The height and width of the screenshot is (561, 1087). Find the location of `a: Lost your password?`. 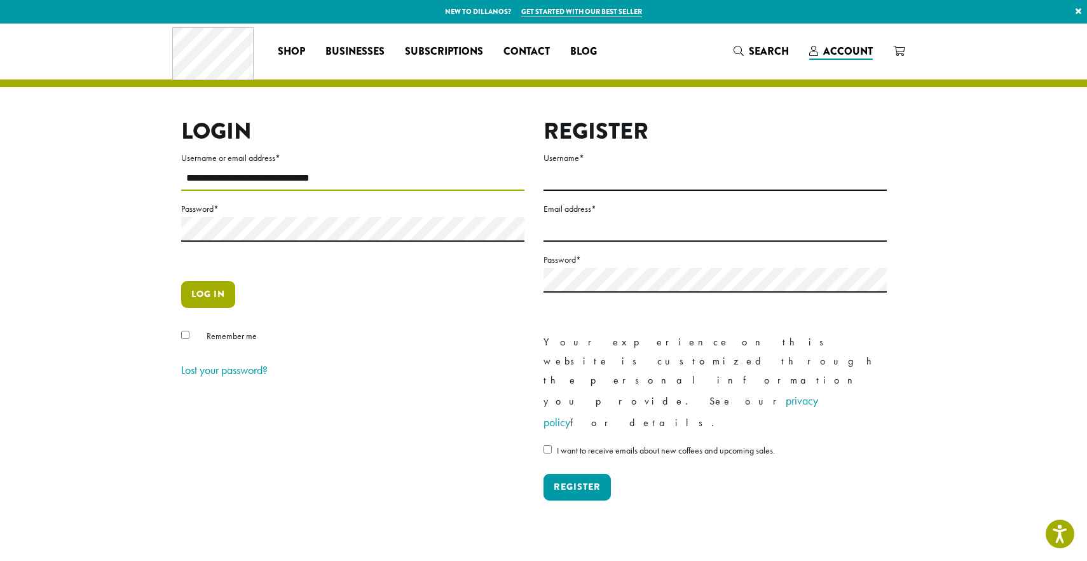

a: Lost your password? is located at coordinates (224, 369).